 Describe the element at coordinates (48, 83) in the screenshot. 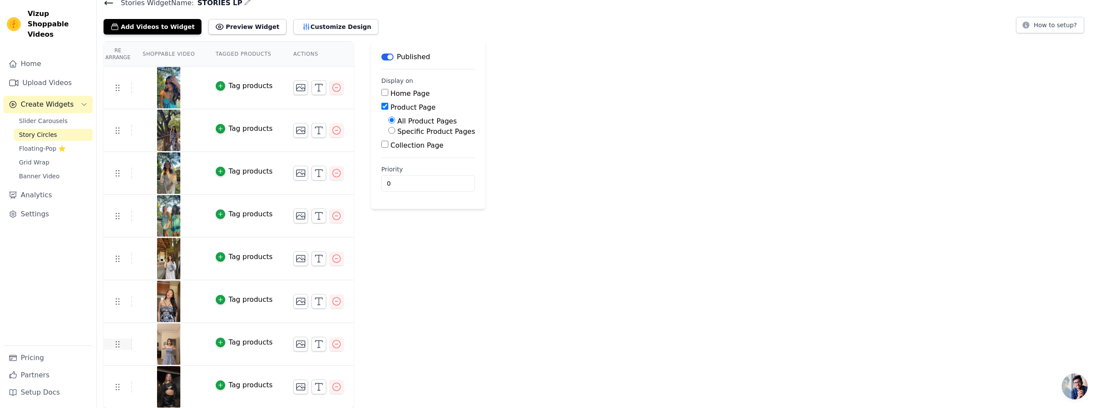

I see `a: Upload Videos` at that location.